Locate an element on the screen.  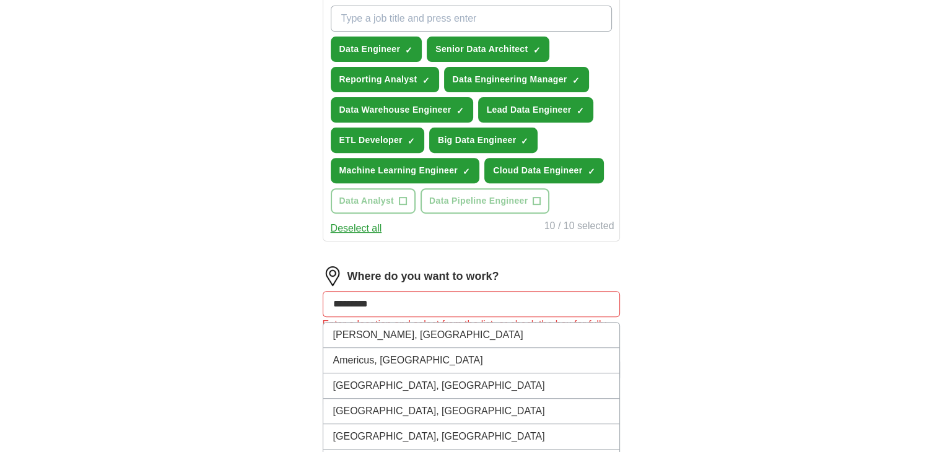
span: Data Warehouse Engineer is located at coordinates (395, 110).